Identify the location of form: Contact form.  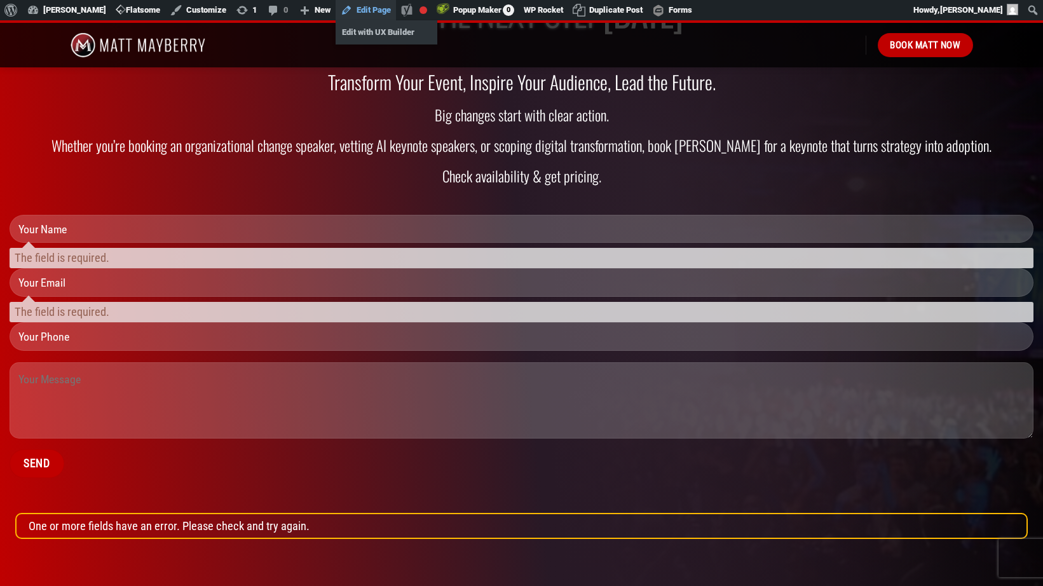
(521, 377).